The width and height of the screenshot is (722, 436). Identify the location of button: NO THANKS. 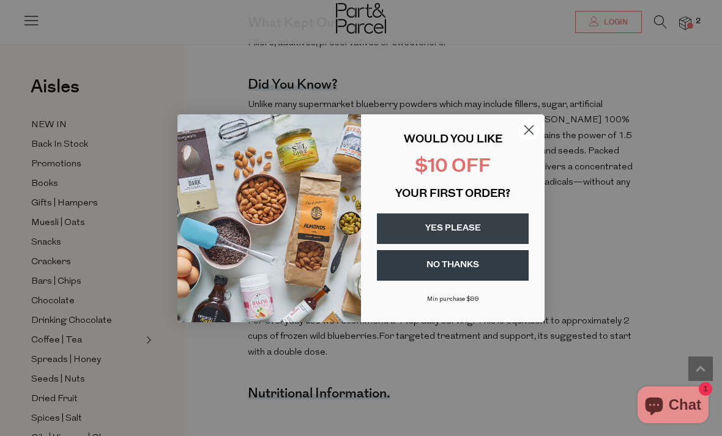
(453, 265).